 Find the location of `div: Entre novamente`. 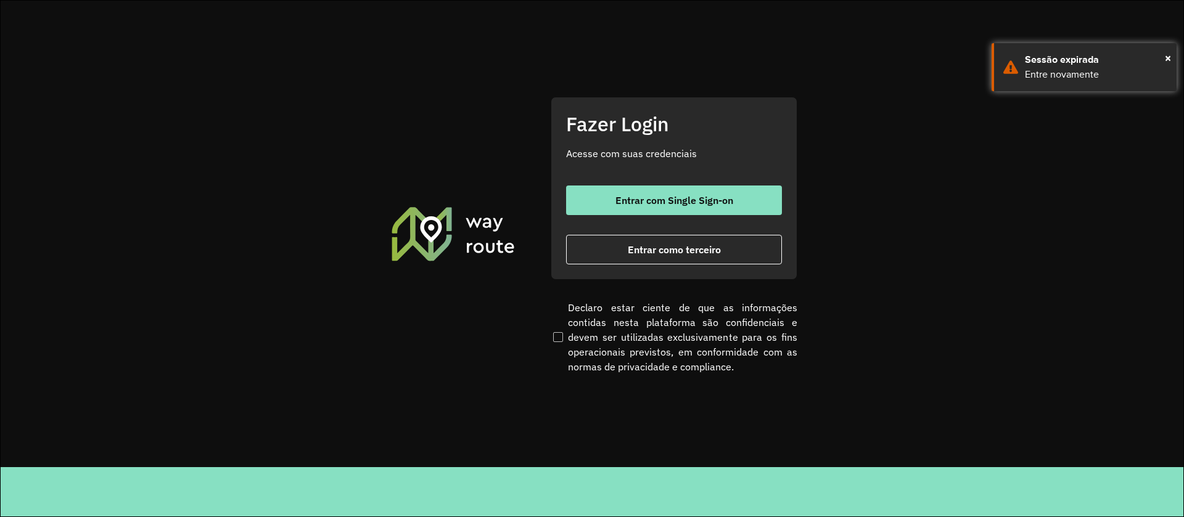

div: Entre novamente is located at coordinates (1096, 75).